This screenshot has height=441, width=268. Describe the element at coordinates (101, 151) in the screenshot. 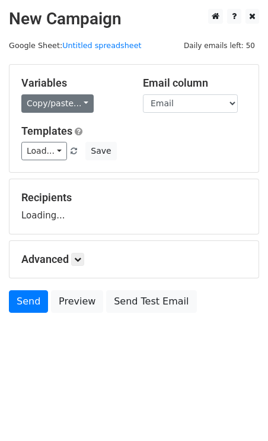

I see `button: Save` at that location.